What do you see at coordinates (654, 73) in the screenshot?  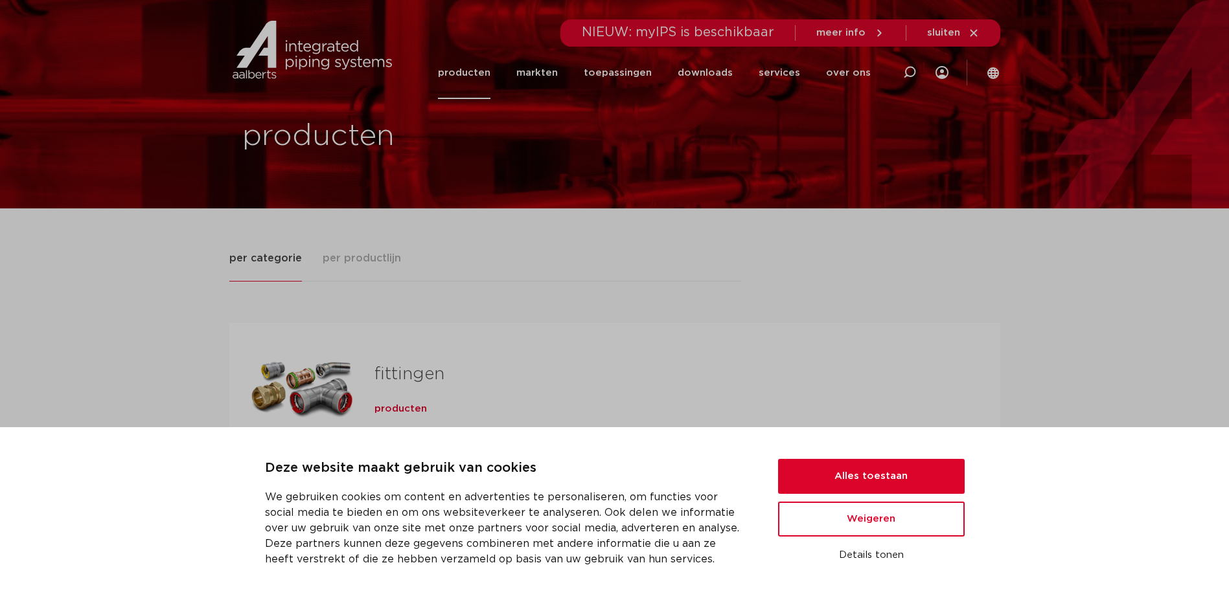 I see `nav: Menu` at bounding box center [654, 73].